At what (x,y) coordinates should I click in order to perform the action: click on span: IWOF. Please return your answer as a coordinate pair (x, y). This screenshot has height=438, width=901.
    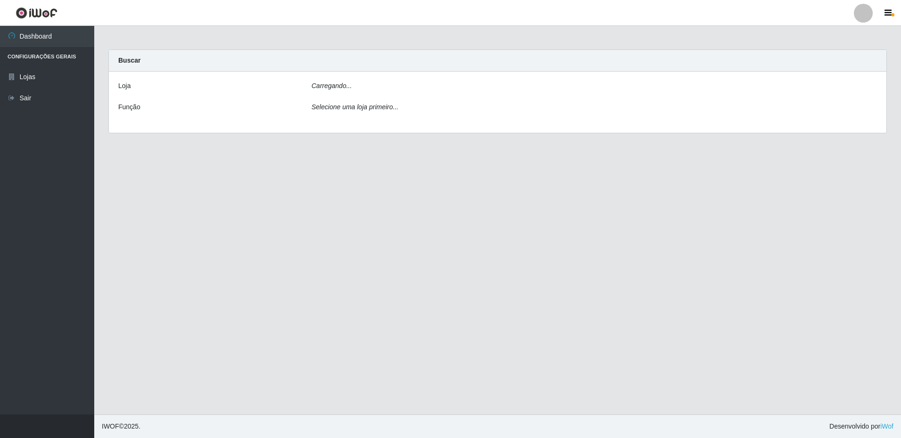
    Looking at the image, I should click on (110, 426).